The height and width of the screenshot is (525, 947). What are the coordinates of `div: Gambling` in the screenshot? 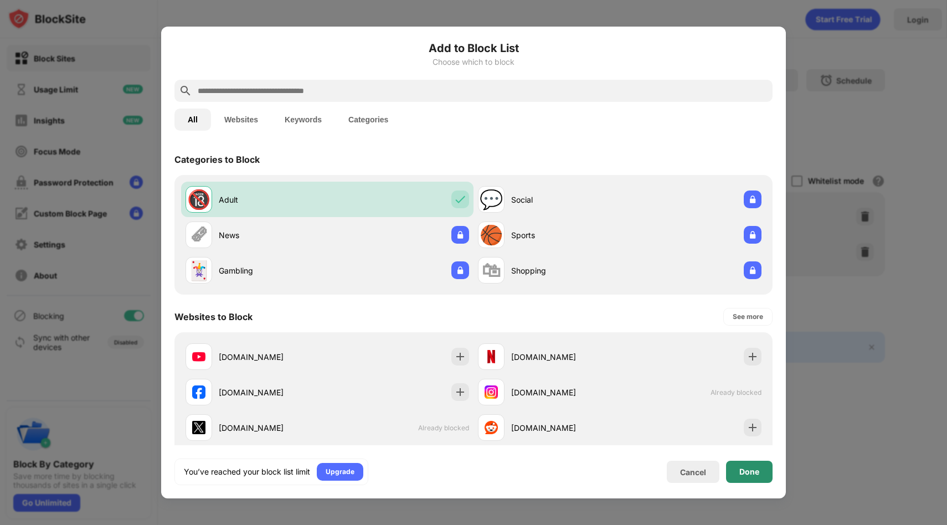 It's located at (273, 270).